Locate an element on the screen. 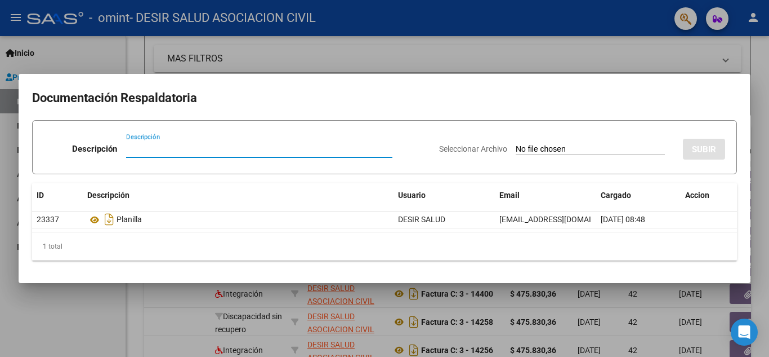 Image resolution: width=769 pixels, height=357 pixels. span: Email is located at coordinates (510, 195).